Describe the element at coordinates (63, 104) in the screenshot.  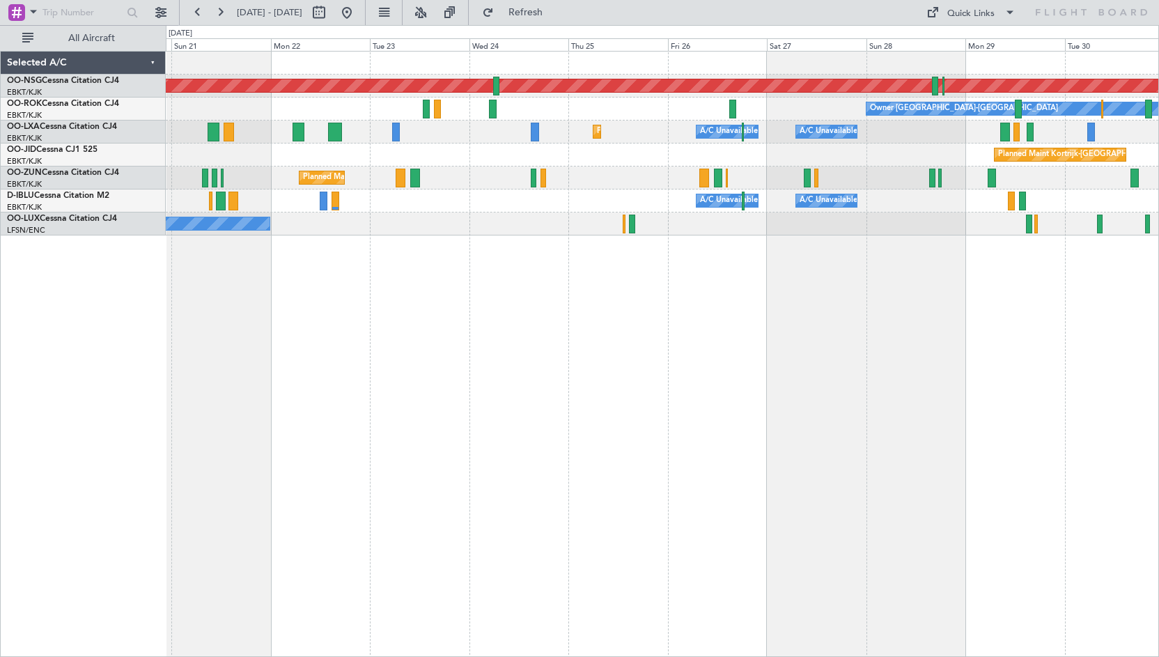
I see `a: OO-ROKCessna Citation CJ4` at that location.